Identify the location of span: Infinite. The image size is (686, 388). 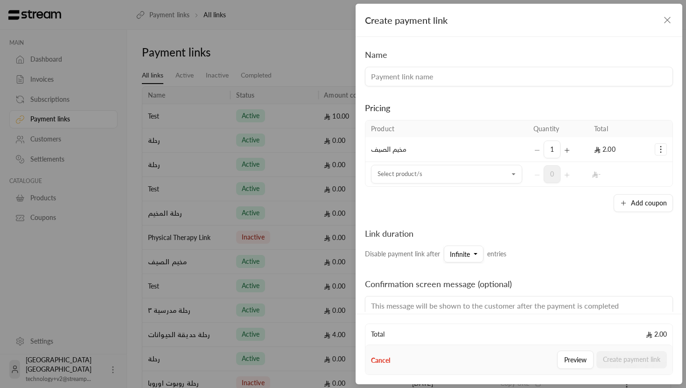
(459, 254).